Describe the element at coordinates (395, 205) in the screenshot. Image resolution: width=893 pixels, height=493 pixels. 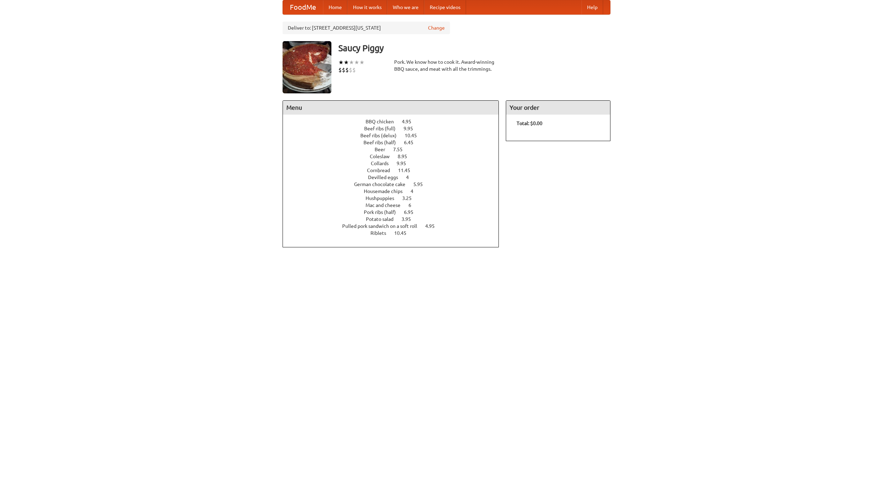
I see `a: Mac and cheese 6` at that location.